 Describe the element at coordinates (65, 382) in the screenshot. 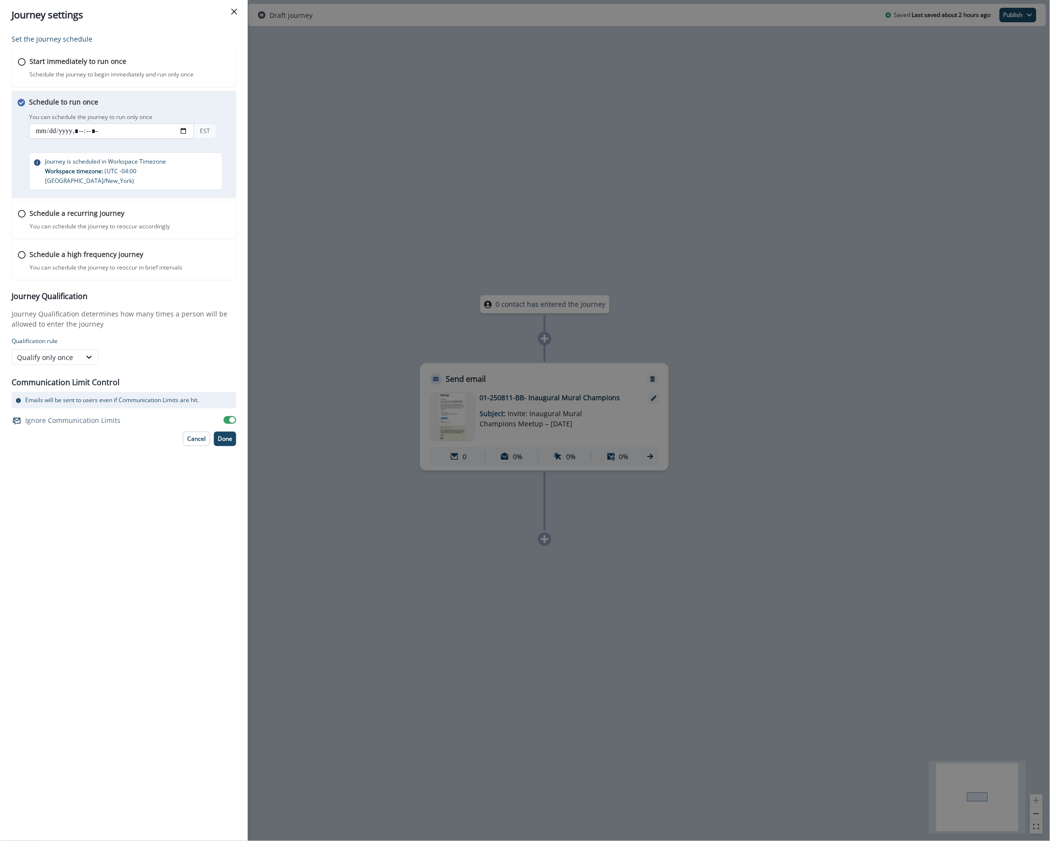

I see `p: Communication Limit Control` at that location.